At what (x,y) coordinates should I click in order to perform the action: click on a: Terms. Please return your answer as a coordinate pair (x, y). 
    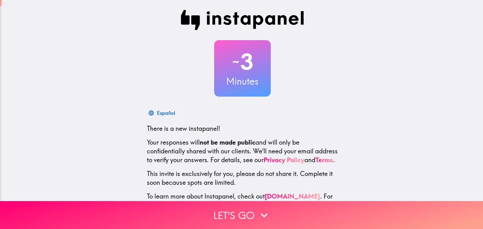
    Looking at the image, I should click on (324, 160).